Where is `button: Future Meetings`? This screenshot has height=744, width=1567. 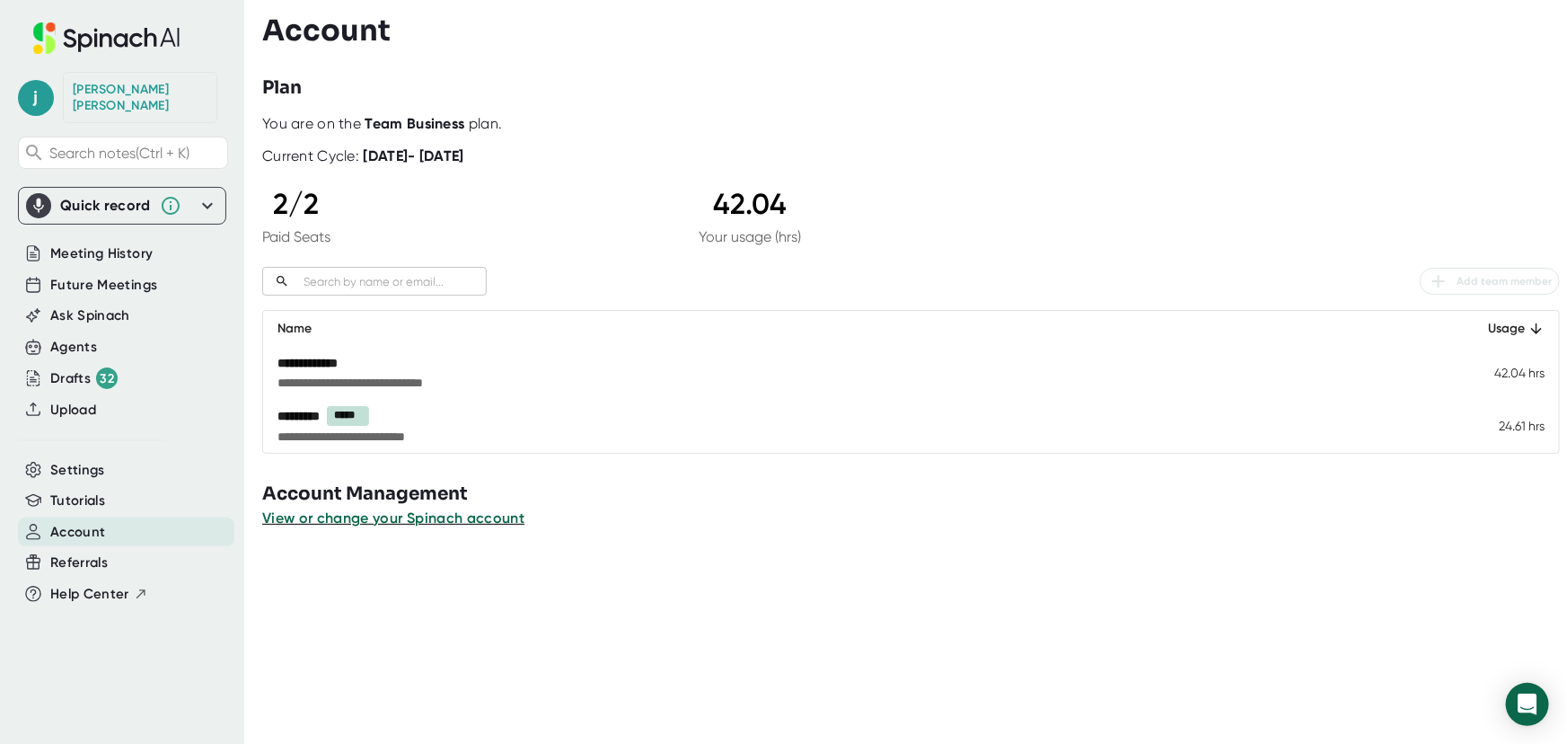
button: Future Meetings is located at coordinates (103, 285).